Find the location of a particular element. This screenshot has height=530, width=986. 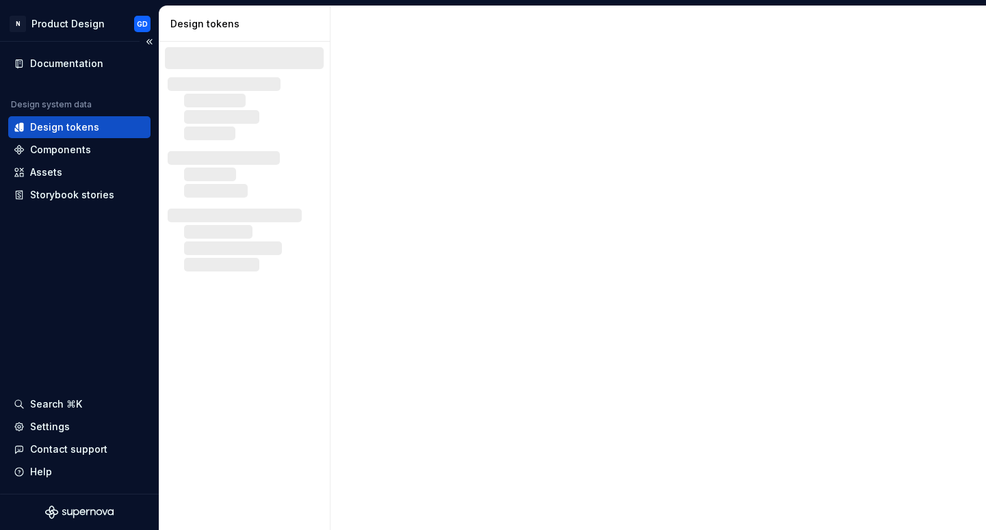

a: Components is located at coordinates (79, 150).